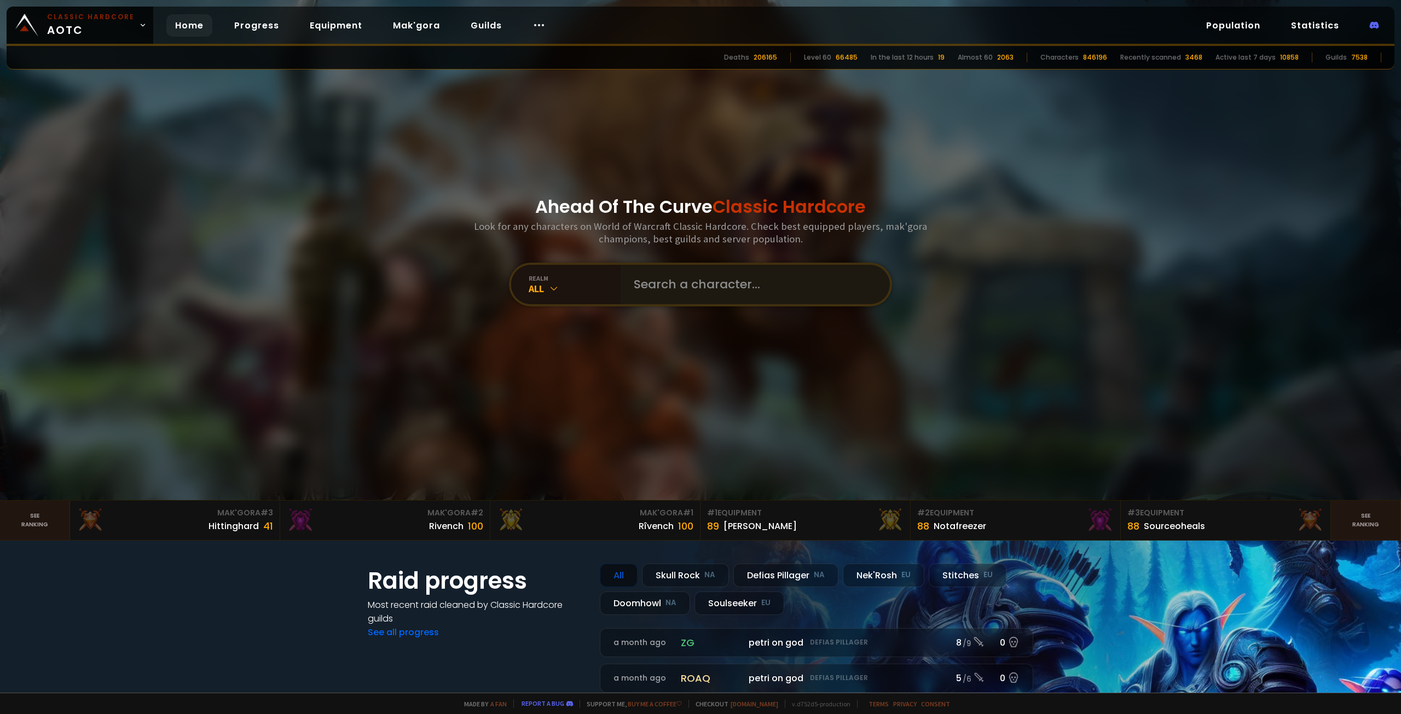 This screenshot has height=714, width=1401. What do you see at coordinates (403, 632) in the screenshot?
I see `a: See all progress` at bounding box center [403, 632].